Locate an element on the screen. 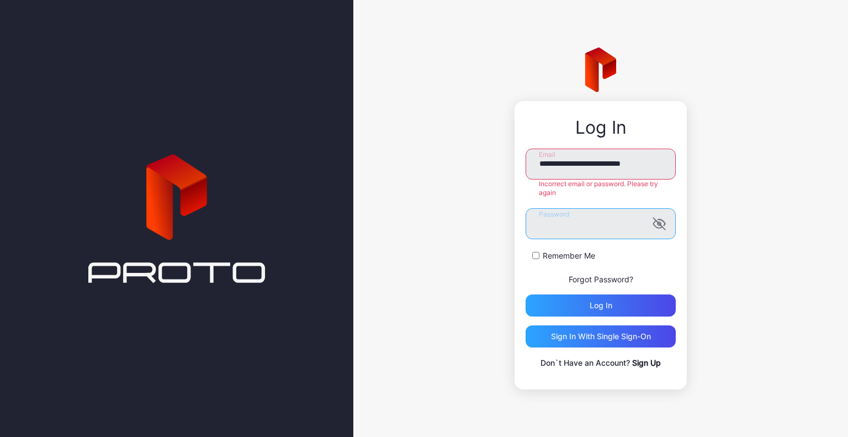  div: Log in is located at coordinates (601, 305).